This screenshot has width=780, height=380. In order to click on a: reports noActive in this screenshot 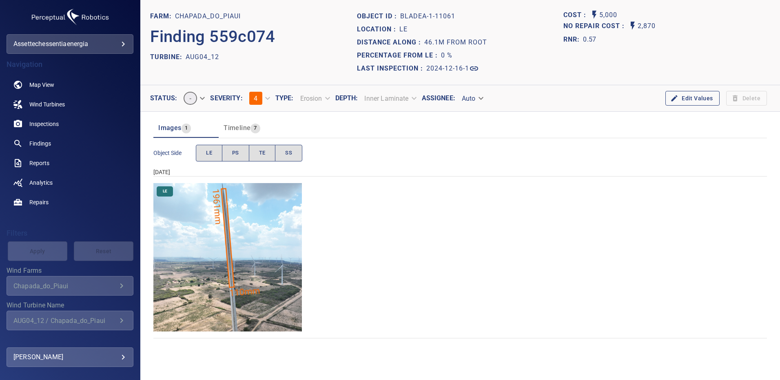, I will do `click(70, 163)`.